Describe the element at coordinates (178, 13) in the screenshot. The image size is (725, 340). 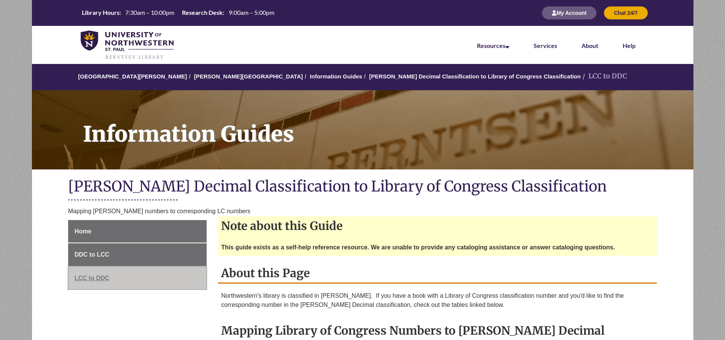
I see `table: Hours Today` at that location.